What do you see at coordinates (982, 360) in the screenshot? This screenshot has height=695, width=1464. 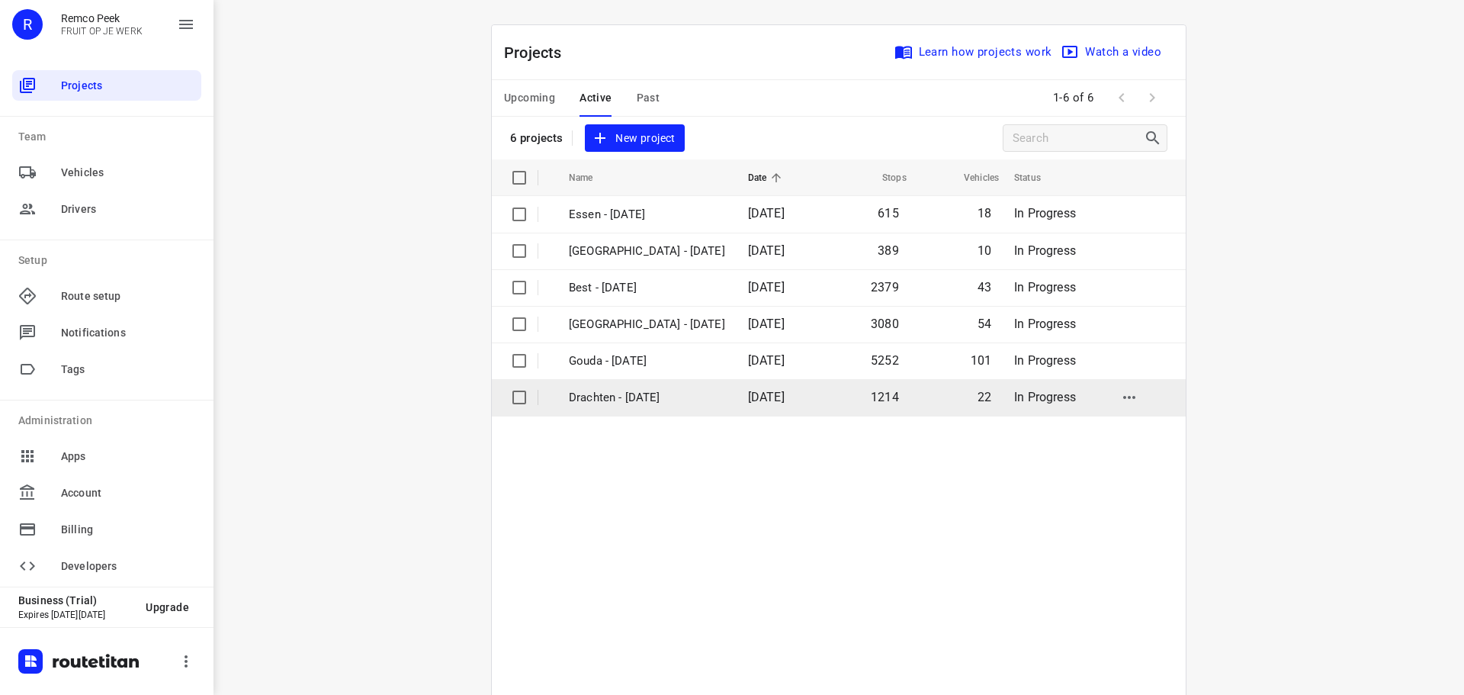 I see `span: 101` at bounding box center [982, 360].